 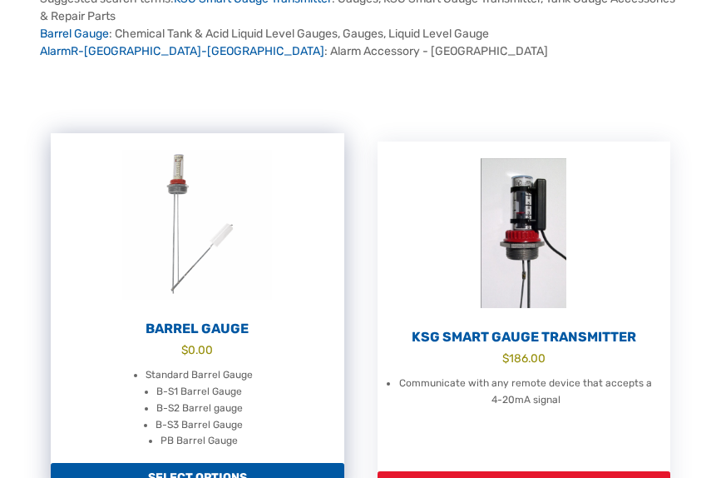 What do you see at coordinates (524, 358) in the screenshot?
I see `bdi: 186.00` at bounding box center [524, 358].